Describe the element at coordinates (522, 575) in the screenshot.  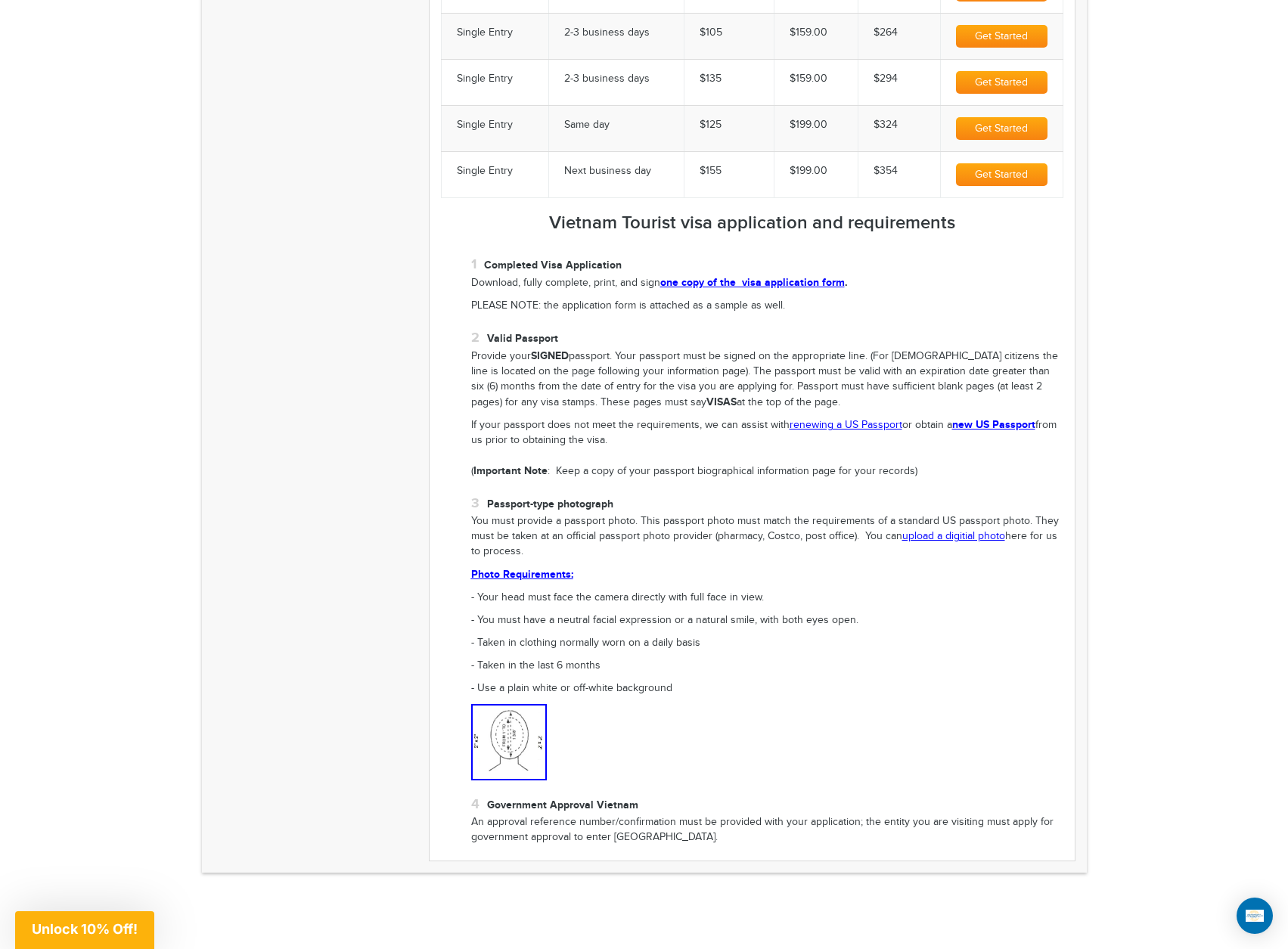
I see `a: Photo Requirements:` at that location.